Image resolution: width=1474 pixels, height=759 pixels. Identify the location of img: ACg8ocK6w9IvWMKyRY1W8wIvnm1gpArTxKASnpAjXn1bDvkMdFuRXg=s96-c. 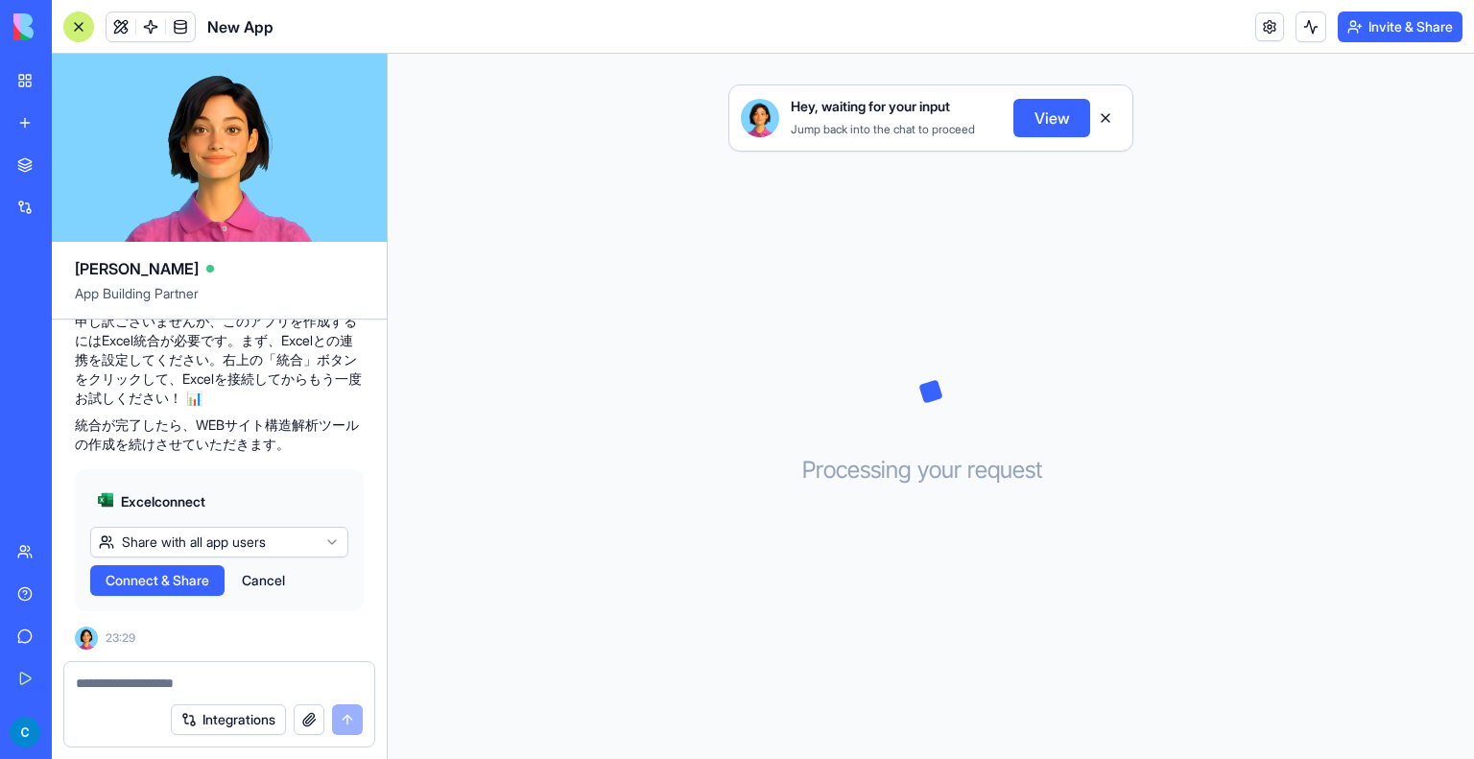
(25, 732).